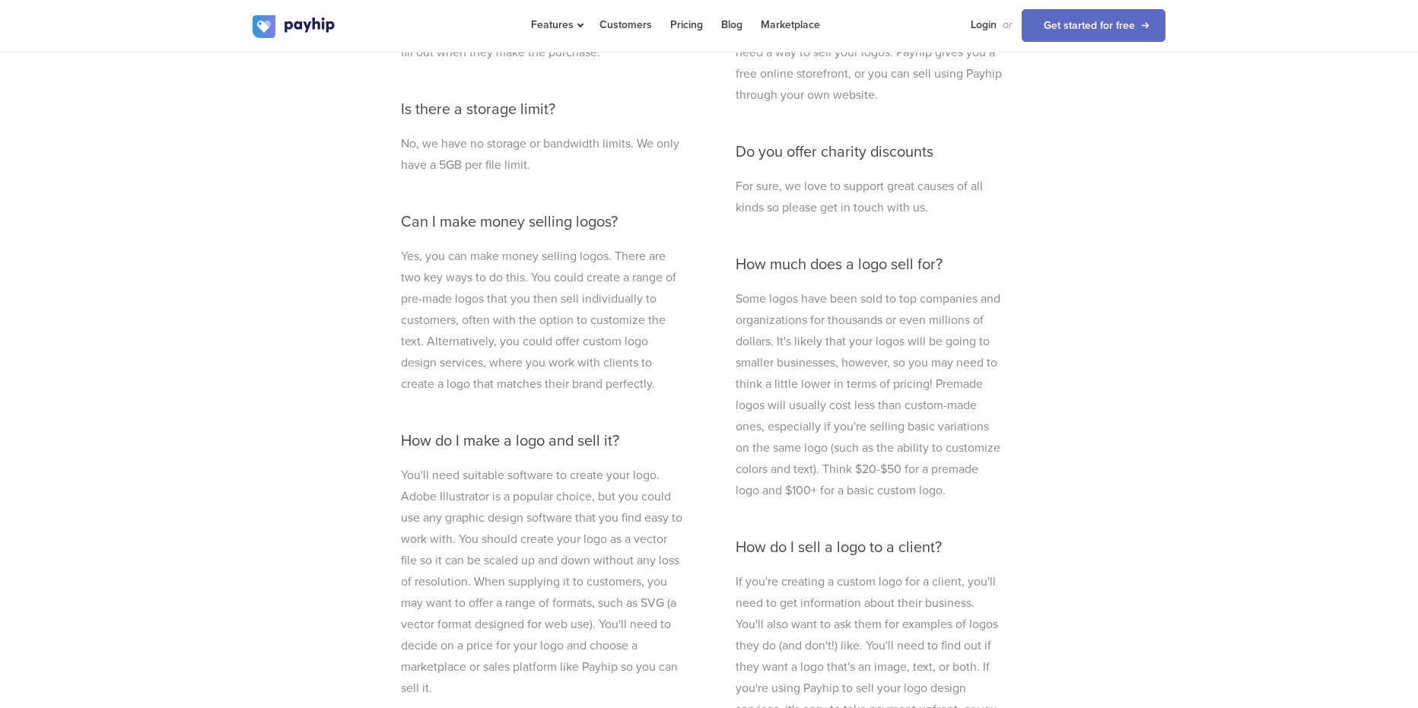 The height and width of the screenshot is (708, 1418). Describe the element at coordinates (541, 222) in the screenshot. I see `h3: Can I make money selling logos?` at that location.